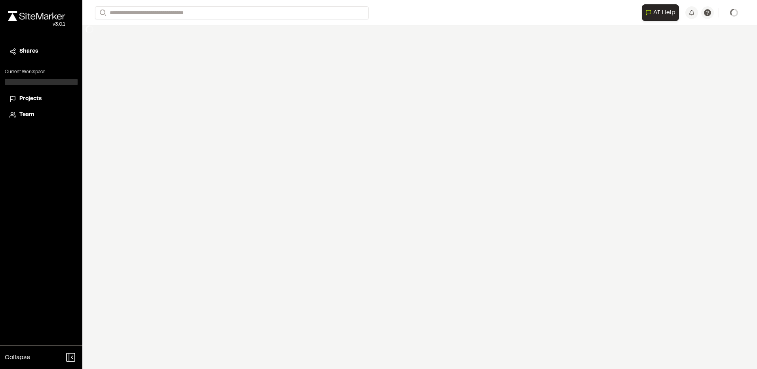 The image size is (757, 369). I want to click on button: Open AI Assistant, so click(661, 13).